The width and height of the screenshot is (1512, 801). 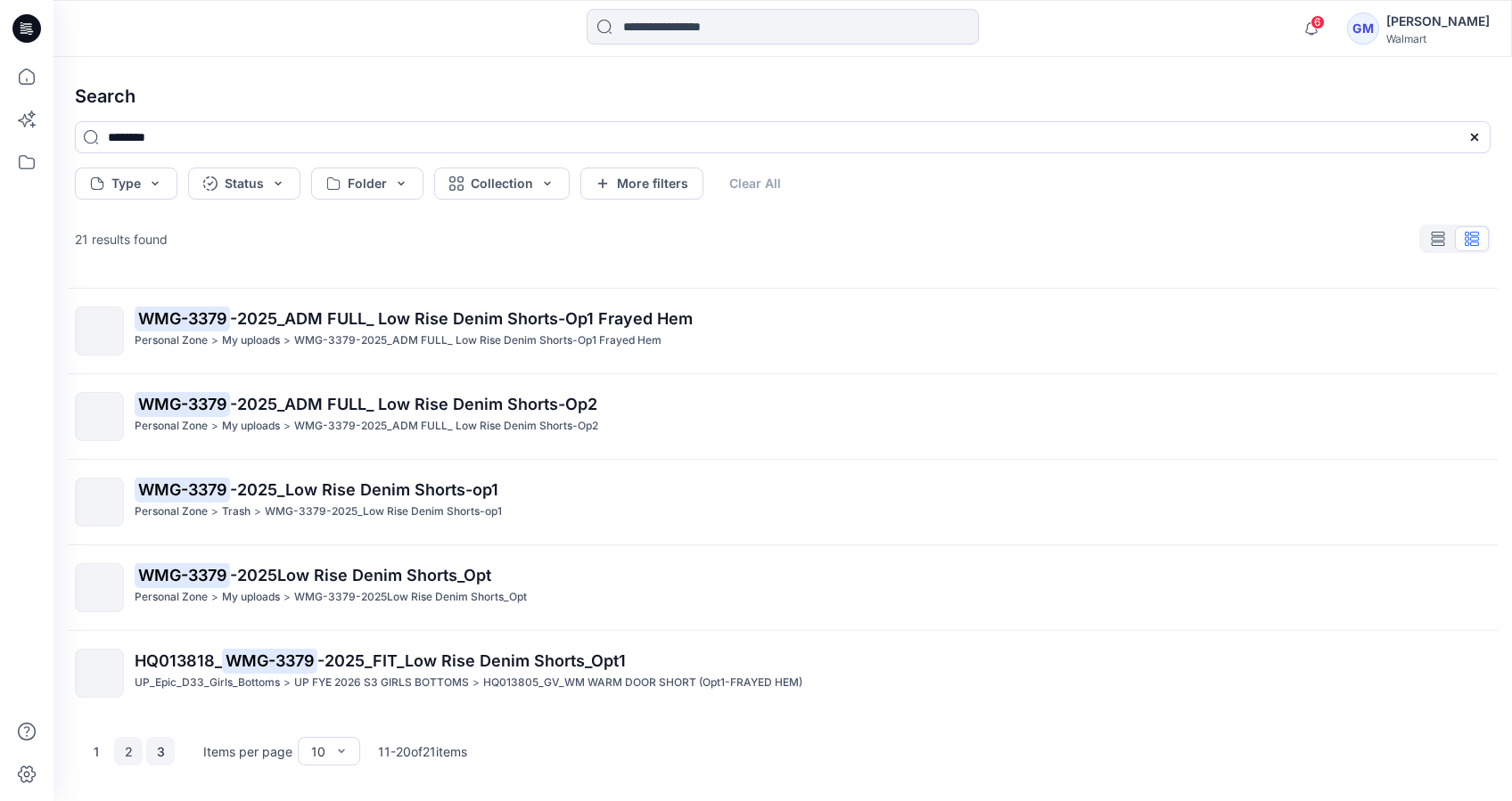 What do you see at coordinates (783, 502) in the screenshot?
I see `a: WMG-3379-2025_Low Rise Denim Shorts-op1Personal Zone>Trash>WMG-3379-2025_Low Rise Denim Shorts-op1` at bounding box center [783, 502].